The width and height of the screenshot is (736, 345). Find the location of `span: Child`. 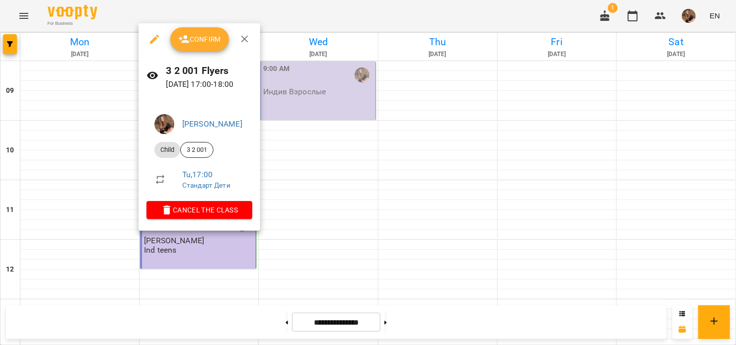

span: Child is located at coordinates (167, 150).